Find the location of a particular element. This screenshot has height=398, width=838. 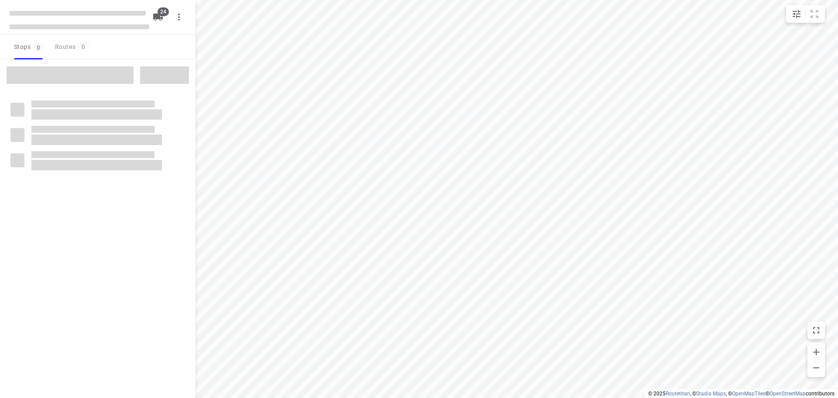

a: OpenStreetMap is located at coordinates (788, 393).